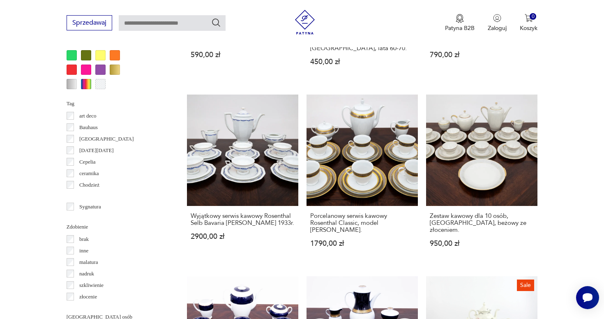 Image resolution: width=604 pixels, height=319 pixels. I want to click on button: Zaloguj, so click(497, 23).